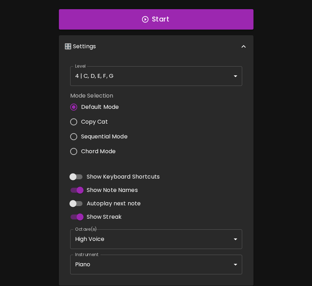 The width and height of the screenshot is (312, 286). What do you see at coordinates (156, 265) in the screenshot?
I see `div: Piano` at bounding box center [156, 265].